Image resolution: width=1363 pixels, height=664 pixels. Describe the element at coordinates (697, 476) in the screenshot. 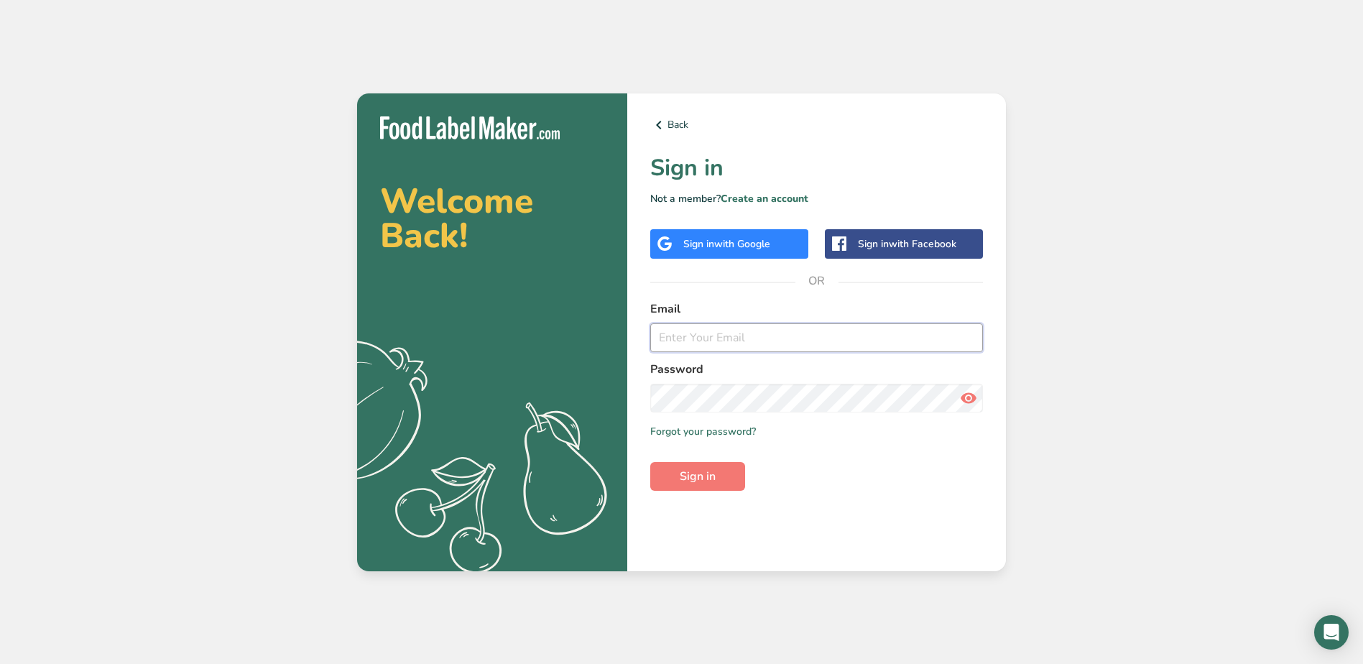

I see `button: Sign in` at that location.